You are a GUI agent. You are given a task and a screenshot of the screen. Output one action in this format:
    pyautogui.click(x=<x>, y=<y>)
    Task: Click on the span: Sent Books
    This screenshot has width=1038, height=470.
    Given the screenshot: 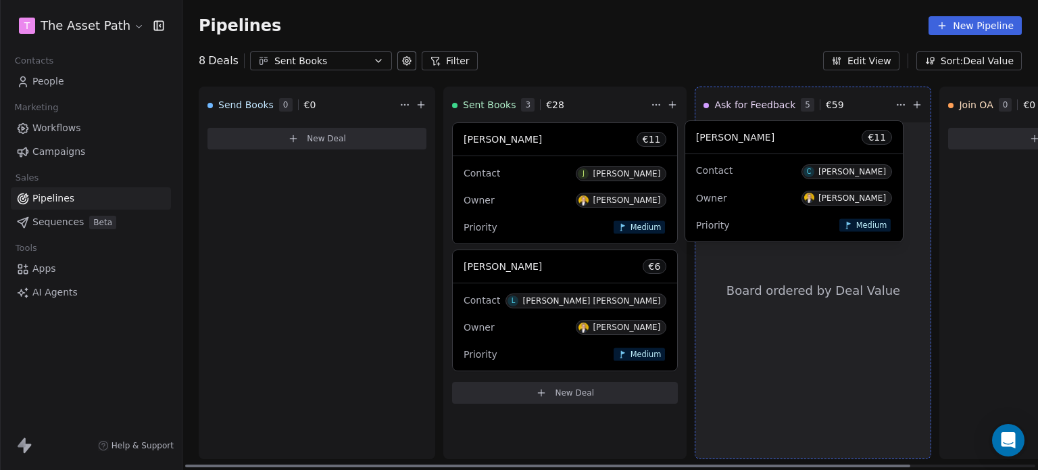 What is the action you would take?
    pyautogui.click(x=489, y=105)
    